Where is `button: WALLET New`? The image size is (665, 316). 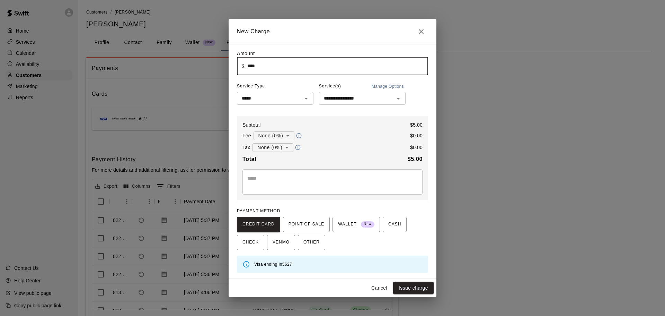 button: WALLET New is located at coordinates (356, 224).